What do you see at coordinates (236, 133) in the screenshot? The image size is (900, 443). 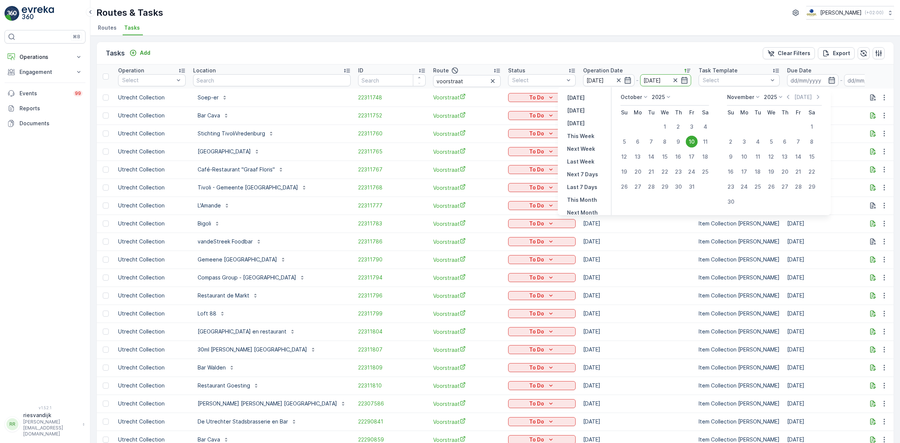 I see `button: Stichting TivoliVredenburg` at bounding box center [236, 133].